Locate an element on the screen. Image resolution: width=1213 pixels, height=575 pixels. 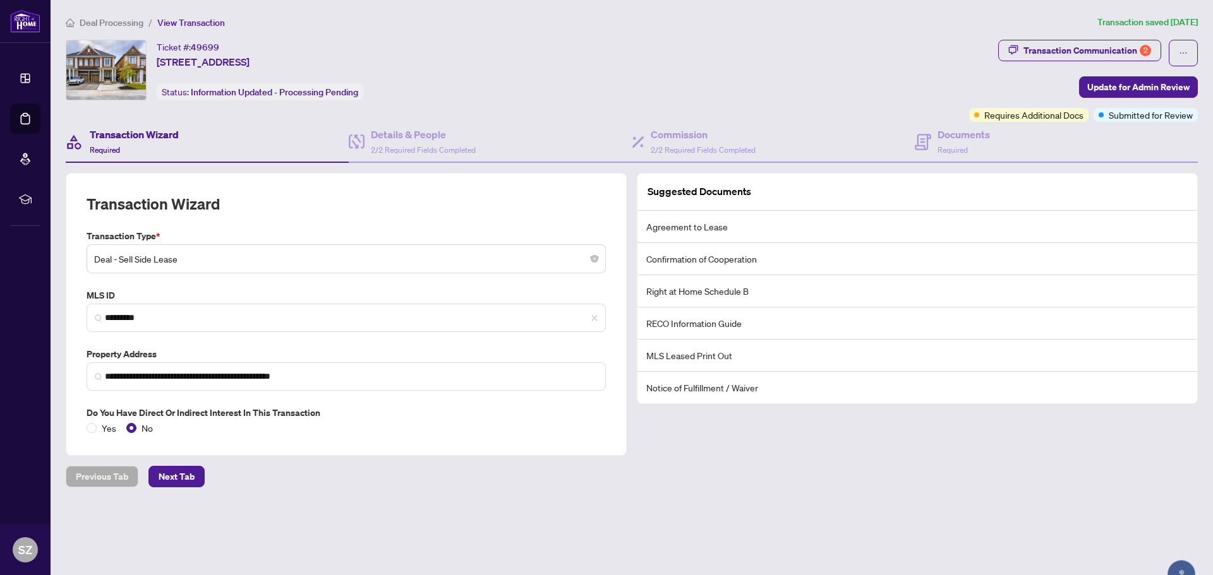
span: Information Updated - Processing Pending is located at coordinates (274, 92).